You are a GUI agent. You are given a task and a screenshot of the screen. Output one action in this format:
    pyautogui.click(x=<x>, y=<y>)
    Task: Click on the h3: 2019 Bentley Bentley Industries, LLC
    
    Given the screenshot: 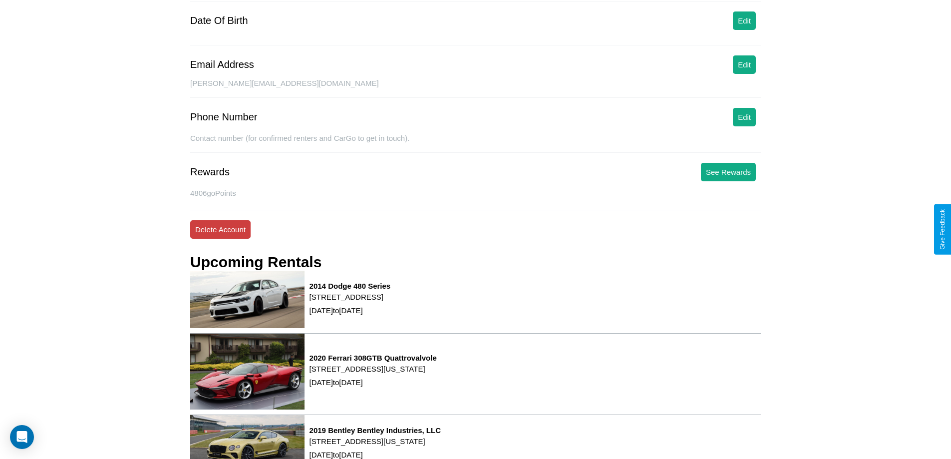 What is the action you would take?
    pyautogui.click(x=375, y=430)
    